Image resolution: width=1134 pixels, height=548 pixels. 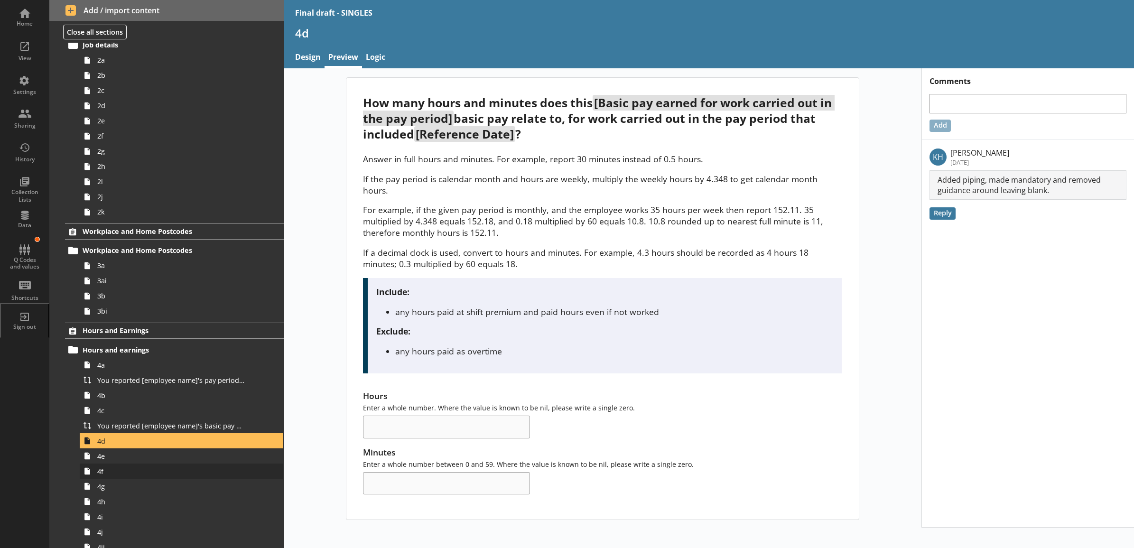 I want to click on a: 2b, so click(x=181, y=75).